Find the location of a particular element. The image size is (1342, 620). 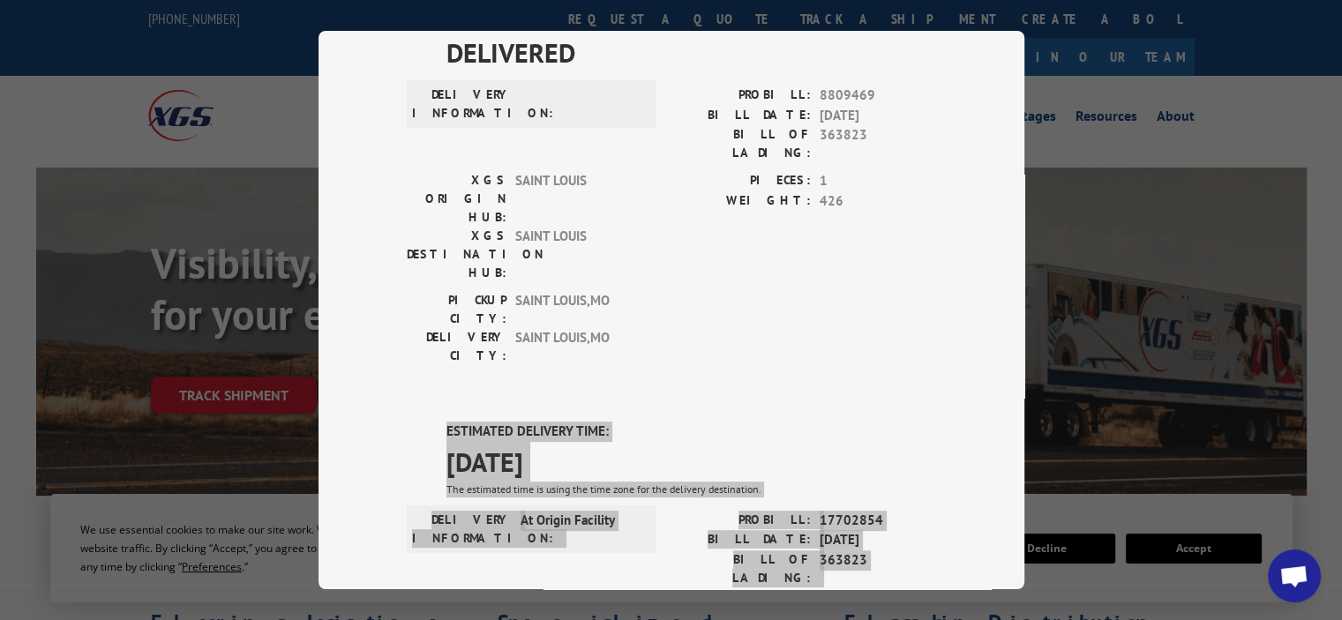

span: 8809469 is located at coordinates (878, 95).